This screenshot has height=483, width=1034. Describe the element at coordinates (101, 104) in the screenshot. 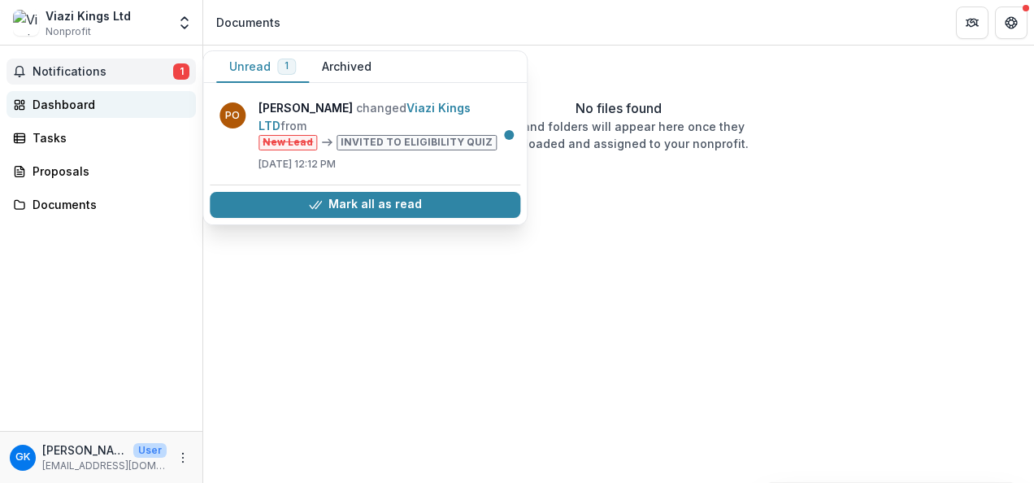

I see `a: Dashboard` at that location.